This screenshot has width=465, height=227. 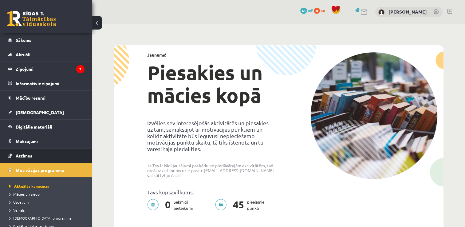 What do you see at coordinates (48, 194) in the screenshot?
I see `a: Mācies un ziedo` at bounding box center [48, 194].